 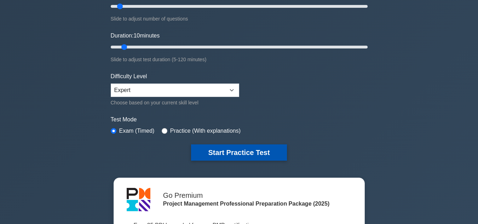 What do you see at coordinates (137, 35) in the screenshot?
I see `span: 10` at bounding box center [137, 35].